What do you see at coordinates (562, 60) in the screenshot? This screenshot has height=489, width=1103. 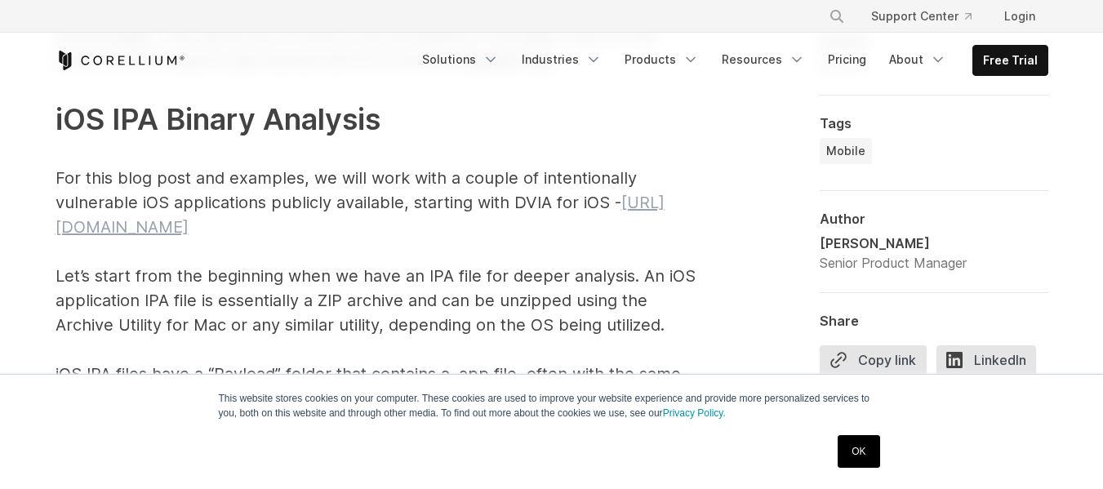 I see `a: Industries` at bounding box center [562, 60].